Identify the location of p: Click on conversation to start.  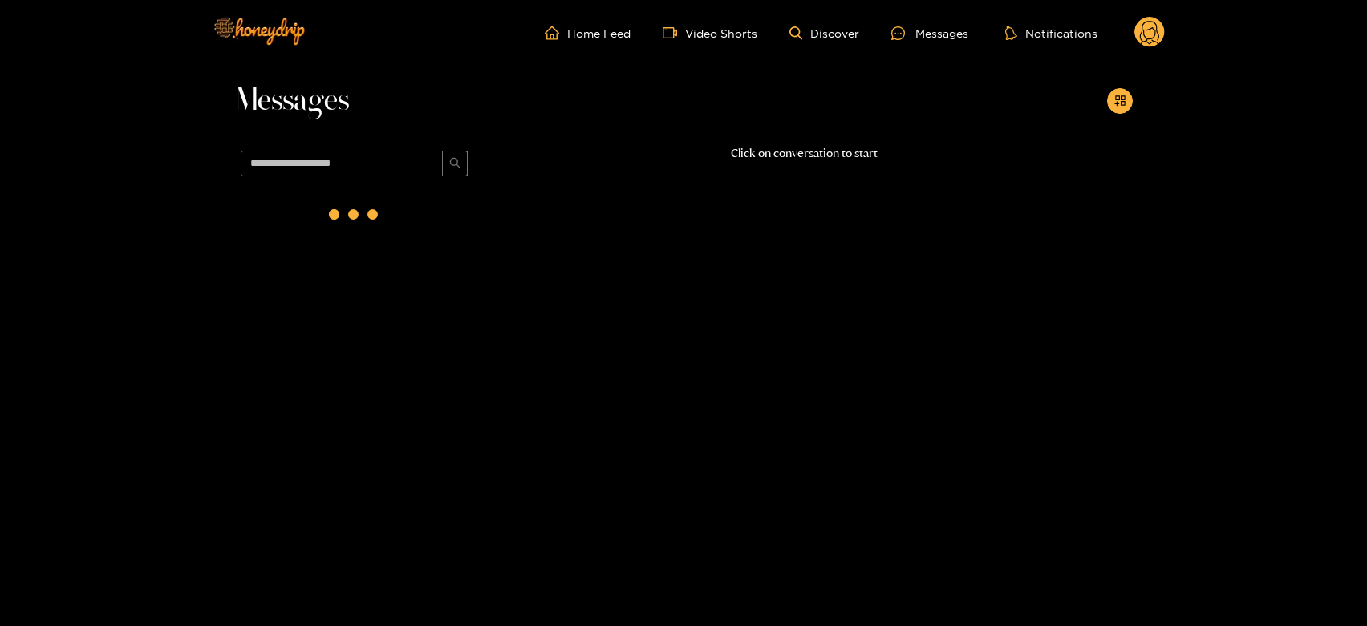
(804, 153).